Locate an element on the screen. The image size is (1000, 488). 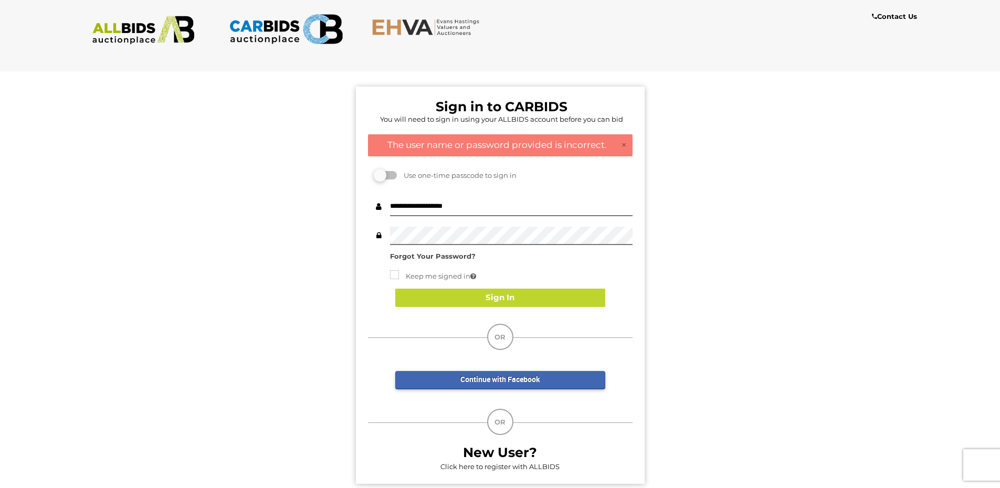
a: Click here to register with ALLBIDS is located at coordinates (500, 467).